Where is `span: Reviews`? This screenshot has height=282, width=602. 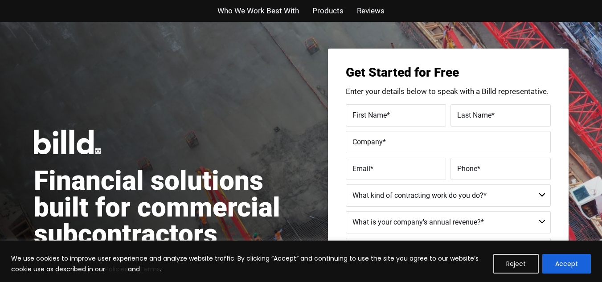 span: Reviews is located at coordinates (371, 11).